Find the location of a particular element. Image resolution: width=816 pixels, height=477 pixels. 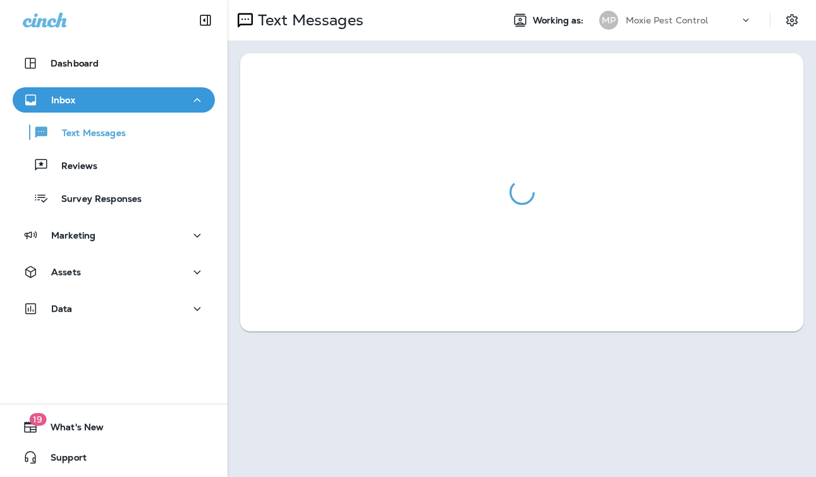

p: Assets is located at coordinates (66, 272).